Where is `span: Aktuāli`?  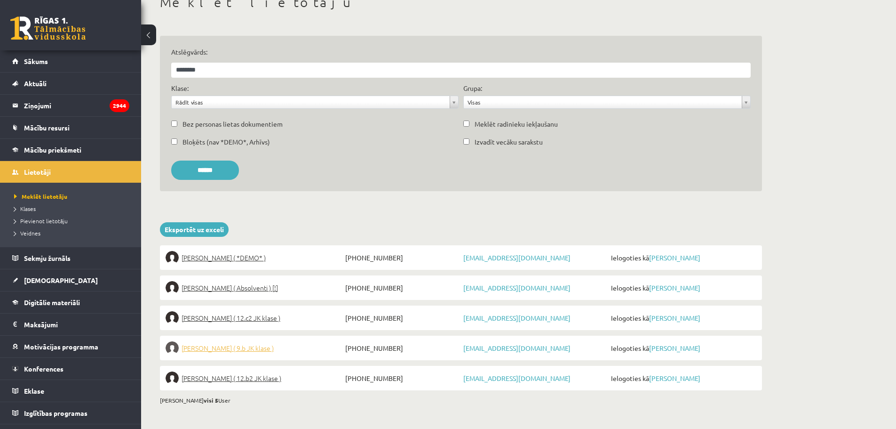 span: Aktuāli is located at coordinates (35, 83).